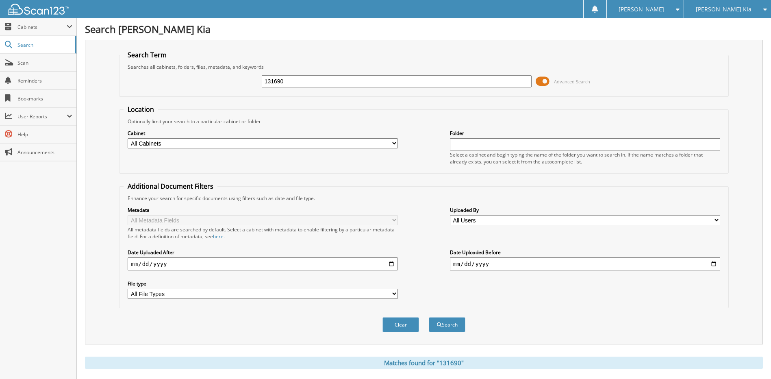 Image resolution: width=771 pixels, height=379 pixels. Describe the element at coordinates (170, 186) in the screenshot. I see `legend: Additional Document Filters` at that location.